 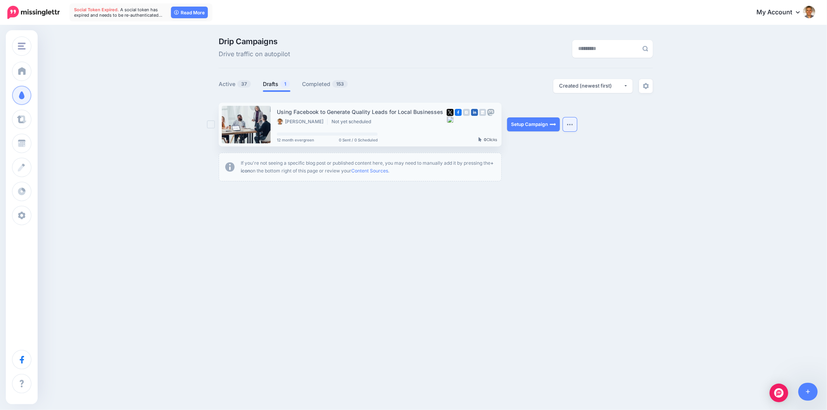 I want to click on span: 153, so click(x=340, y=84).